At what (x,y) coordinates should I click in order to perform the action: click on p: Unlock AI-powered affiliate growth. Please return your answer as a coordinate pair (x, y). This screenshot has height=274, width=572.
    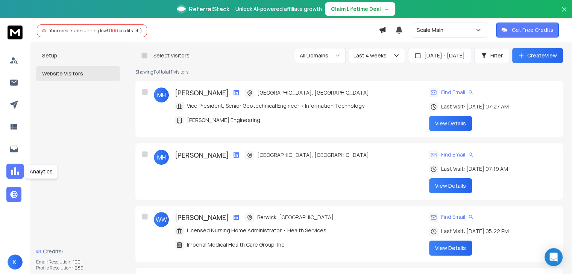
    Looking at the image, I should click on (279, 9).